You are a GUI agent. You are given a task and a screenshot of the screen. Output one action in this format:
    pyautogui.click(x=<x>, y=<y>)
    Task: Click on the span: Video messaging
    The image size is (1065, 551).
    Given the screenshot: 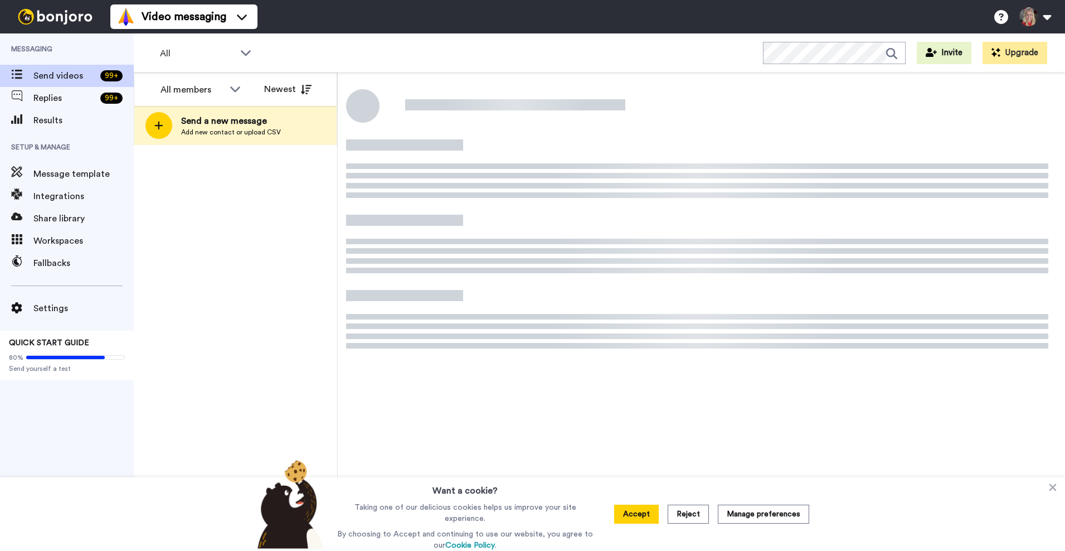 What is the action you would take?
    pyautogui.click(x=184, y=17)
    